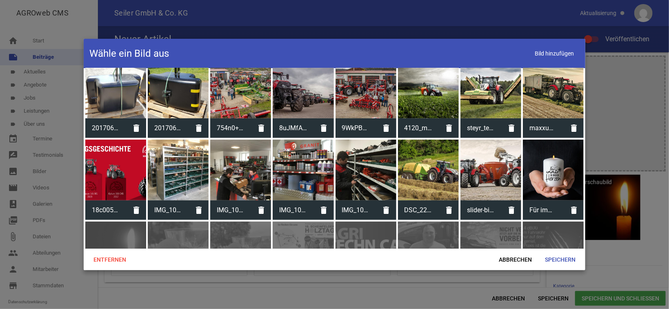 Image resolution: width=669 pixels, height=309 pixels. I want to click on span: slider-bild.jpg, so click(481, 210).